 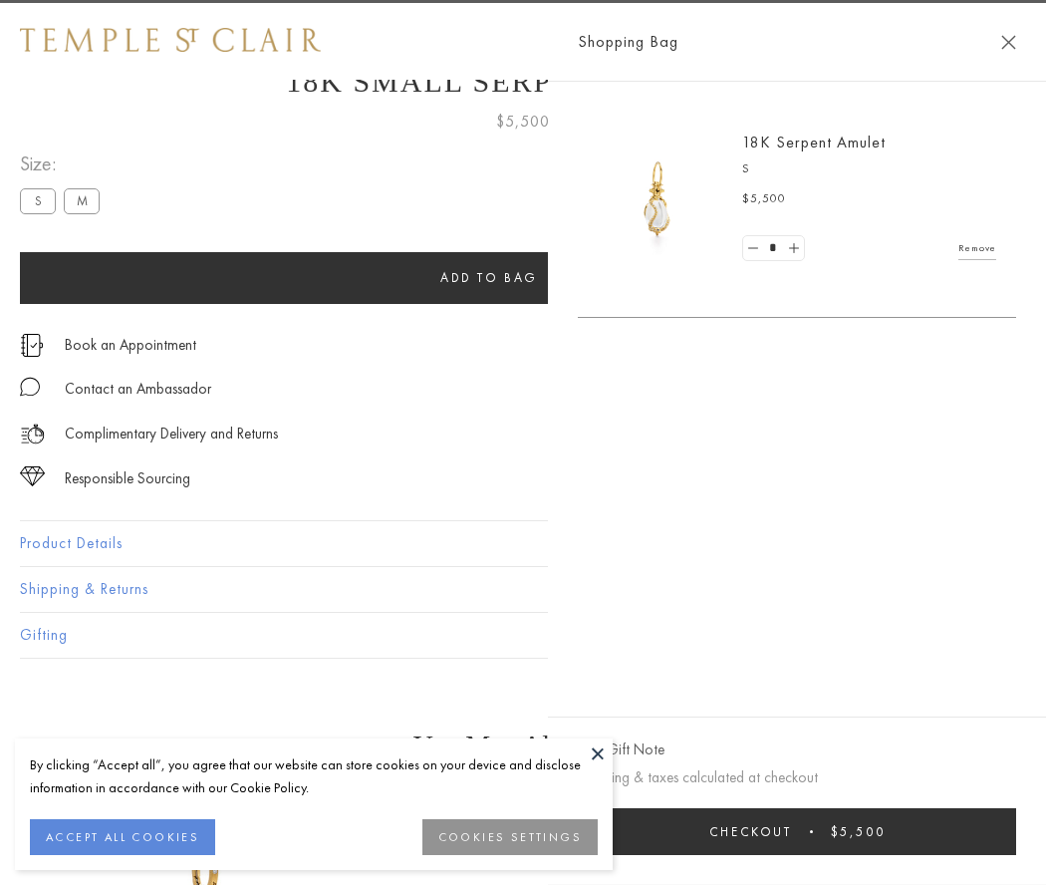 I want to click on span: Add to bag, so click(x=489, y=277).